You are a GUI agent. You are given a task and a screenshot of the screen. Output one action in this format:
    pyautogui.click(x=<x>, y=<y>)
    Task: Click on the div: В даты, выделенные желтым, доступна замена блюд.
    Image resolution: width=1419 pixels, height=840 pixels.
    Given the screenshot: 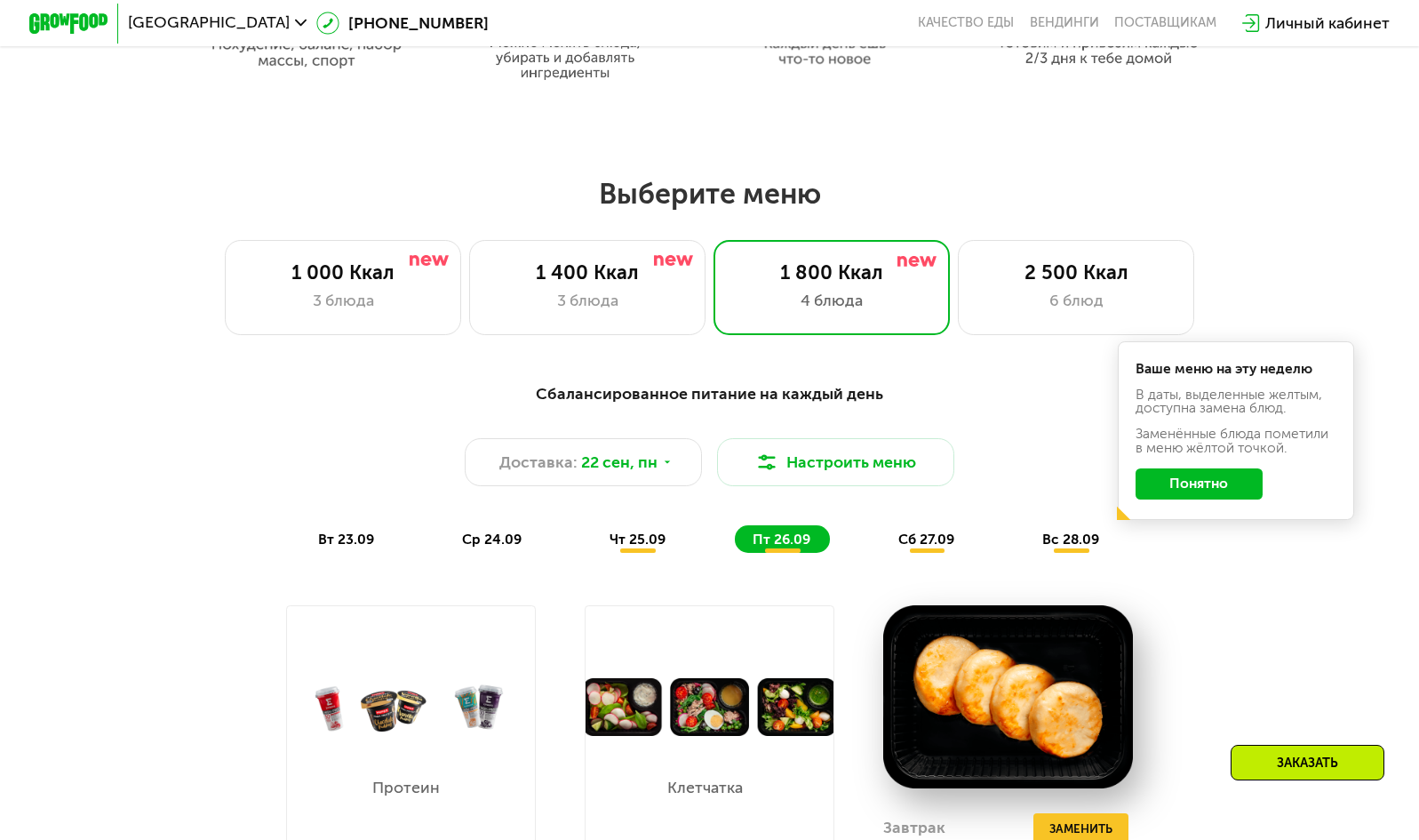 What is the action you would take?
    pyautogui.click(x=1236, y=401)
    